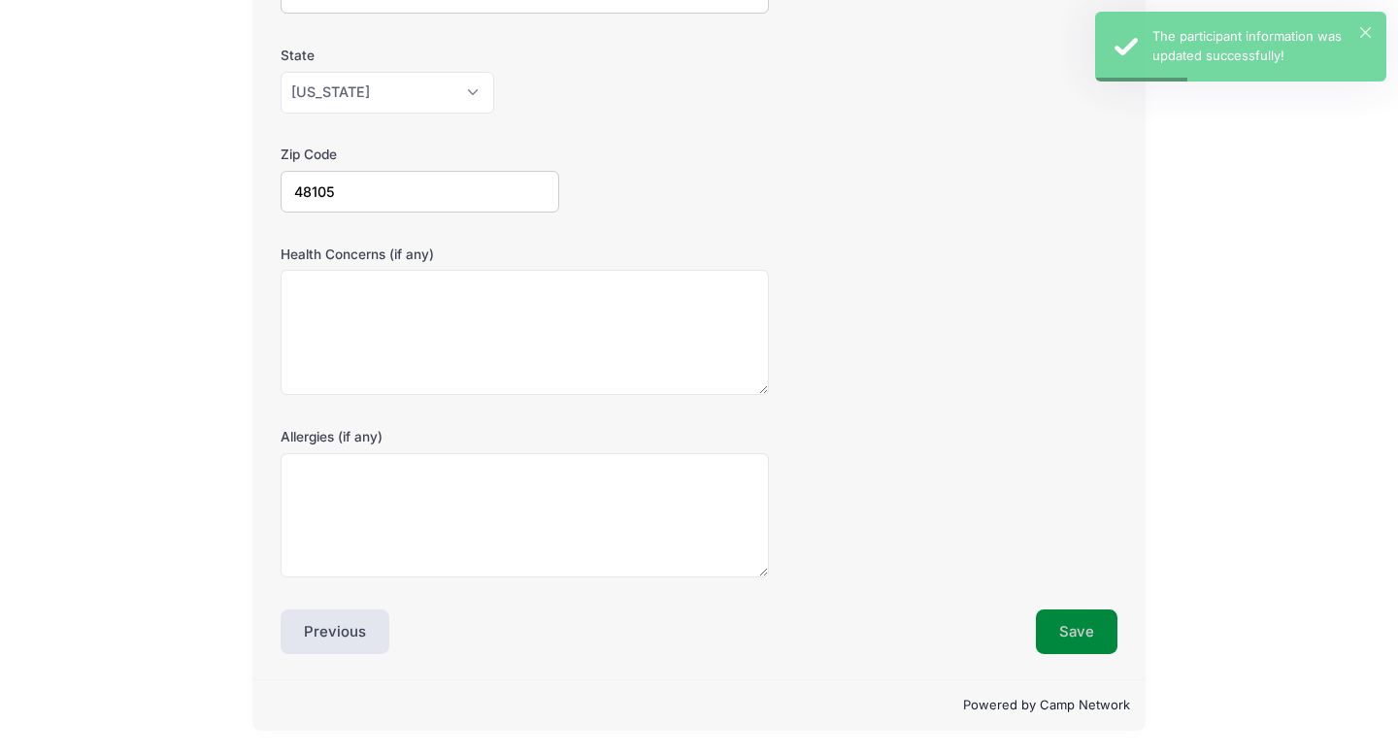  What do you see at coordinates (419, 437) in the screenshot?
I see `label: Allergies (if any)` at bounding box center [419, 437].